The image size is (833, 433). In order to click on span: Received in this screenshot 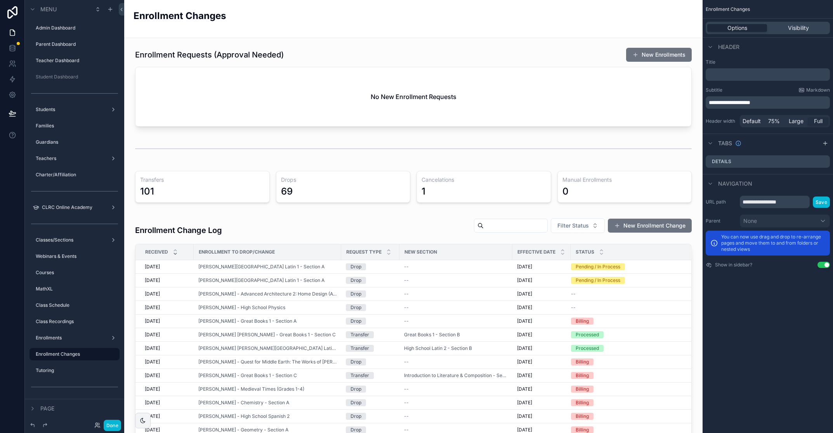, I will do `click(156, 252)`.